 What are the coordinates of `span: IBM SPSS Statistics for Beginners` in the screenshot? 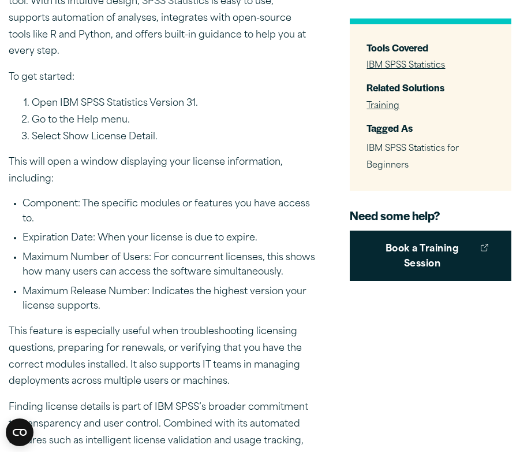 It's located at (413, 157).